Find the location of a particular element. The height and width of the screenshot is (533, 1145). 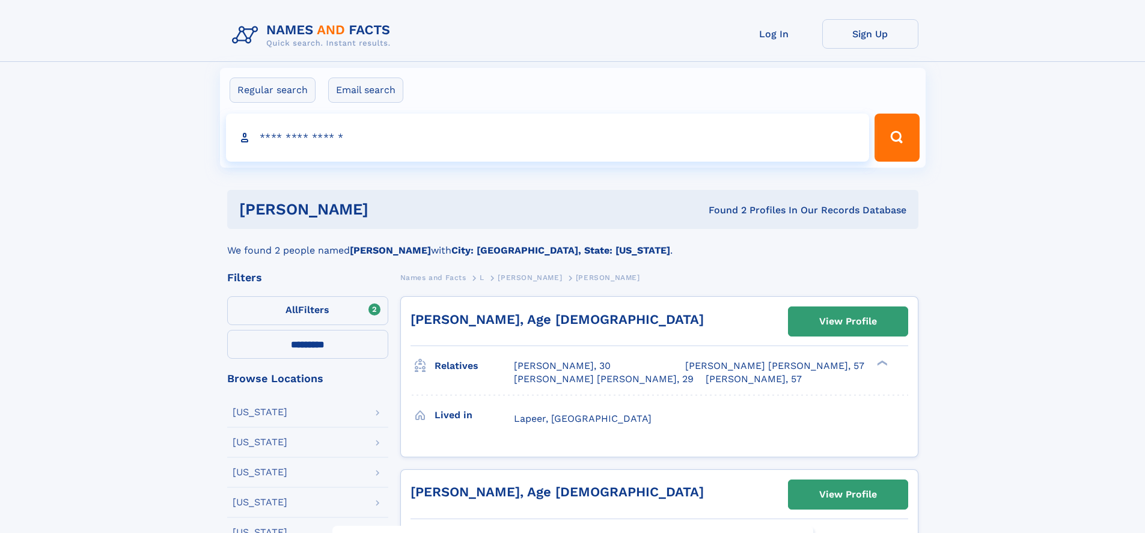

h3: Lived in is located at coordinates (474, 415).